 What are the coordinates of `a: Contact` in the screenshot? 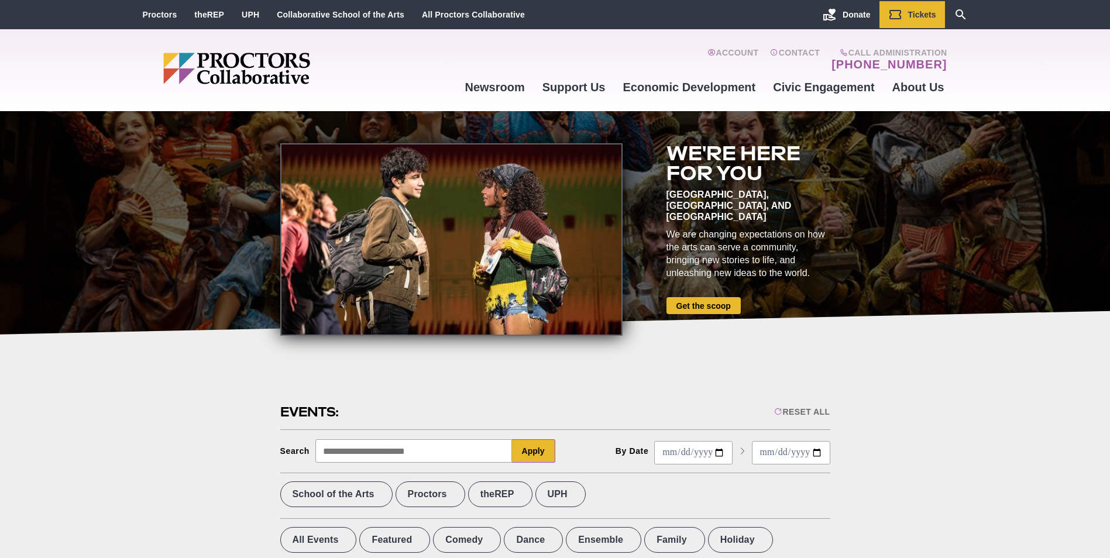 It's located at (795, 60).